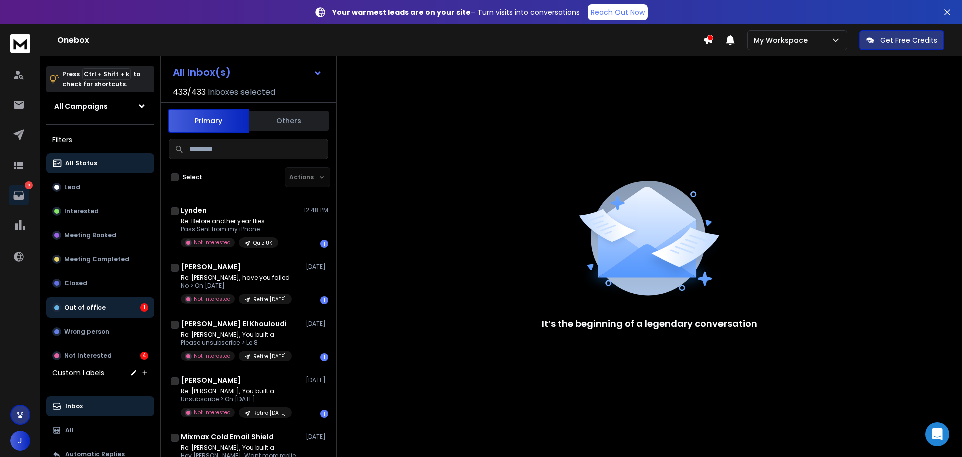 This screenshot has height=457, width=962. Describe the element at coordinates (909, 40) in the screenshot. I see `p: Get Free Credits` at that location.